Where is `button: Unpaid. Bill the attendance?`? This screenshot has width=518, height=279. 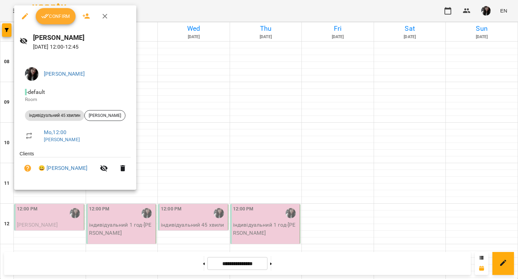 button: Unpaid. Bill the attendance? is located at coordinates (28, 168).